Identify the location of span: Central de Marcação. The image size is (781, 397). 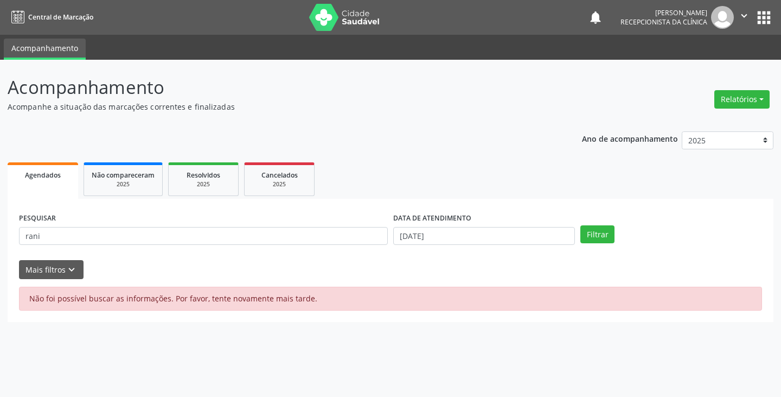
(61, 17).